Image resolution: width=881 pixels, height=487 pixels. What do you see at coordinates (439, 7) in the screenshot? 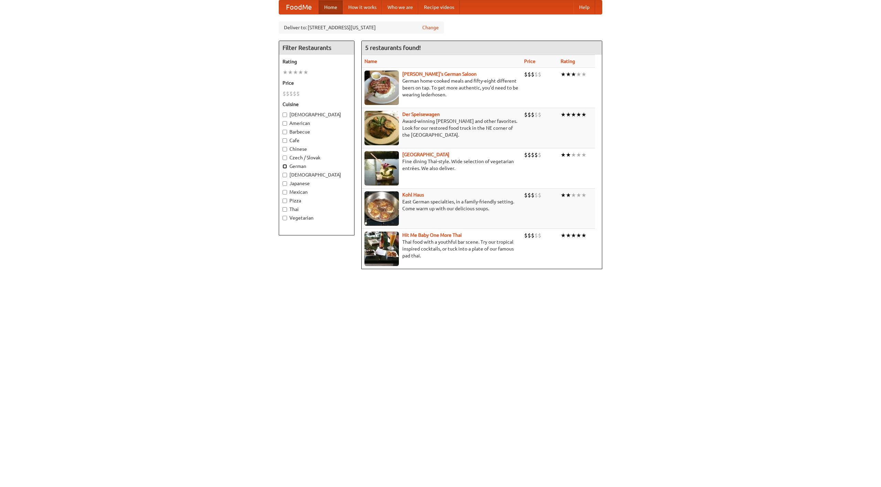
I see `a: Recipe videos` at bounding box center [439, 7].